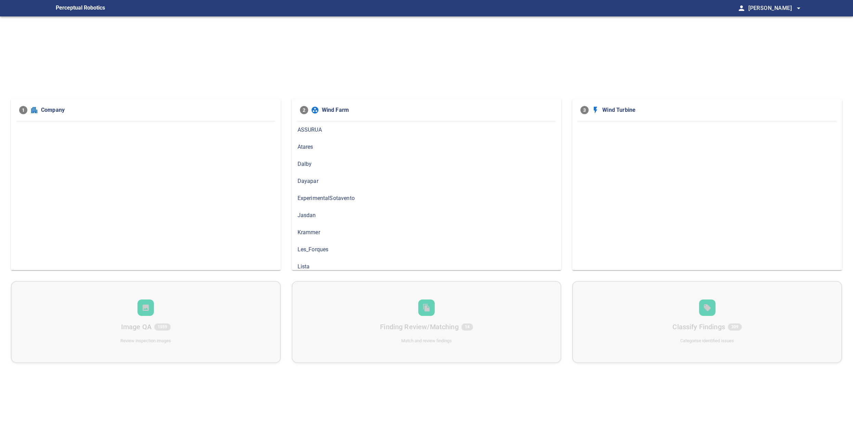 Image resolution: width=853 pixels, height=440 pixels. What do you see at coordinates (427, 130) in the screenshot?
I see `span: ASSURUA` at bounding box center [427, 130].